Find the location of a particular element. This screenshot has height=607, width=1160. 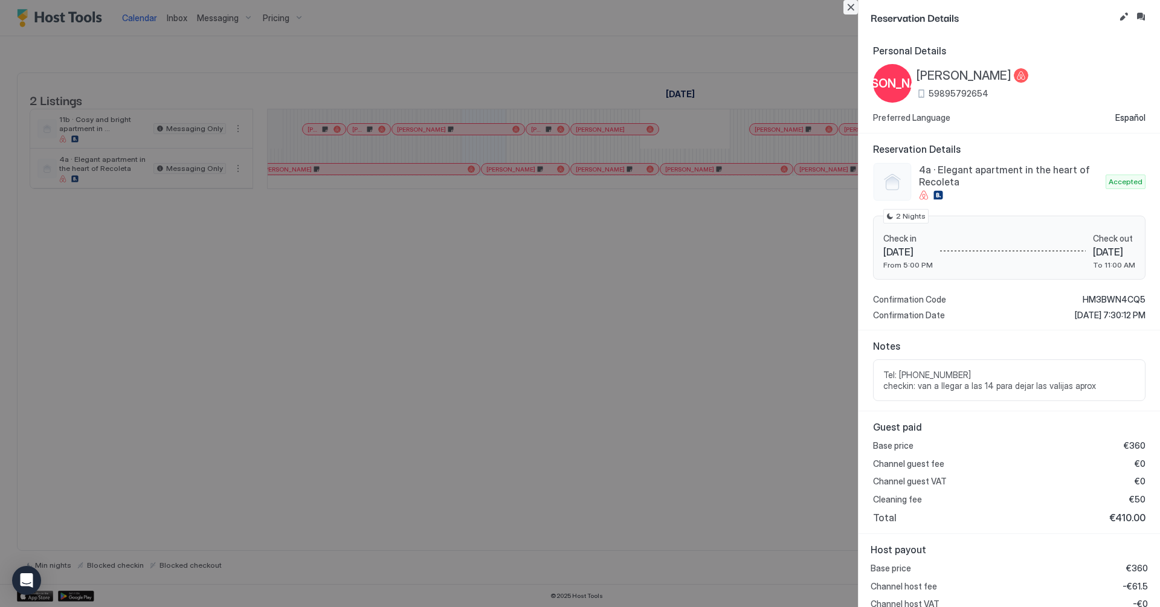

span: Confirmation Code is located at coordinates (910, 300).